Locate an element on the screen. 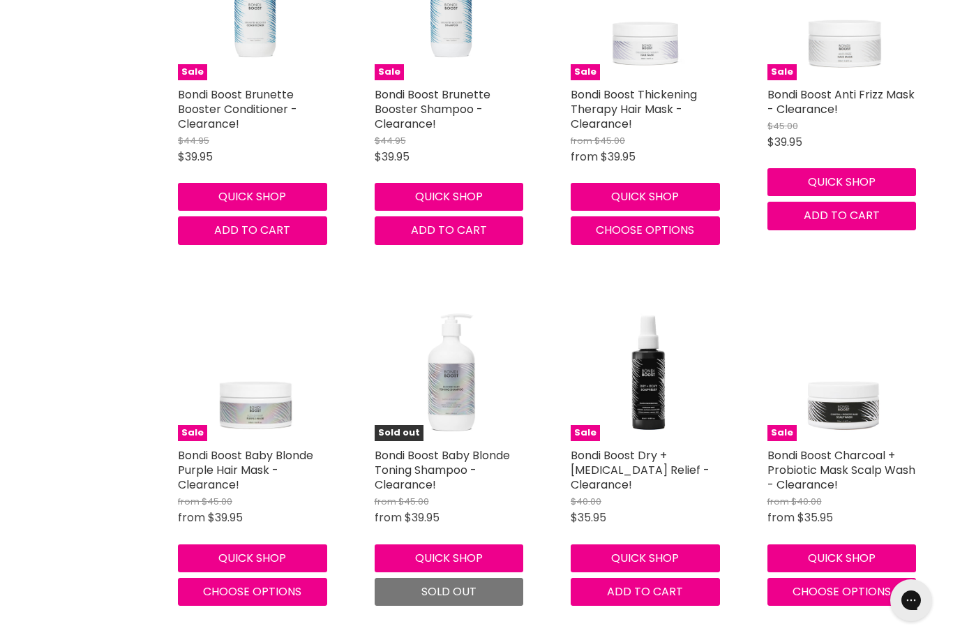 This screenshot has height=640, width=953. a: Bondi Boost Baby Blonde Toning Shampoo - Clearance!Sold out is located at coordinates (452, 364).